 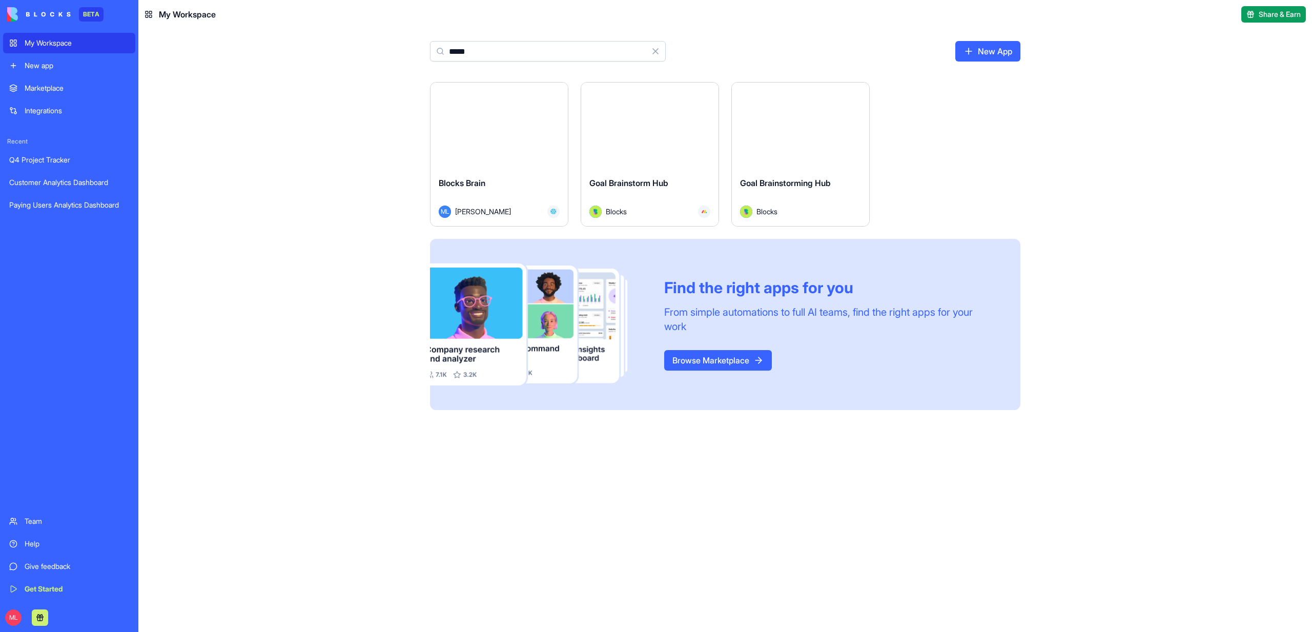 What do you see at coordinates (69, 160) in the screenshot?
I see `div: Q4 Project Tracker` at bounding box center [69, 160].